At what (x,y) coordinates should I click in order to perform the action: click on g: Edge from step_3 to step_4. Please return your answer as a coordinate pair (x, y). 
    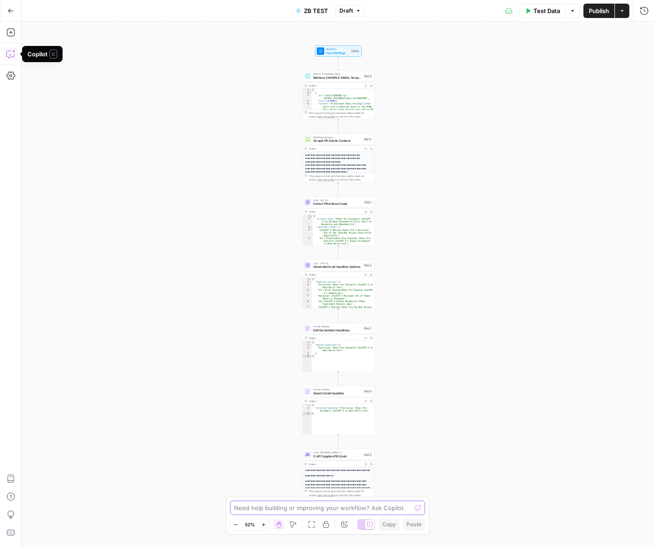
    Looking at the image, I should click on (338, 127).